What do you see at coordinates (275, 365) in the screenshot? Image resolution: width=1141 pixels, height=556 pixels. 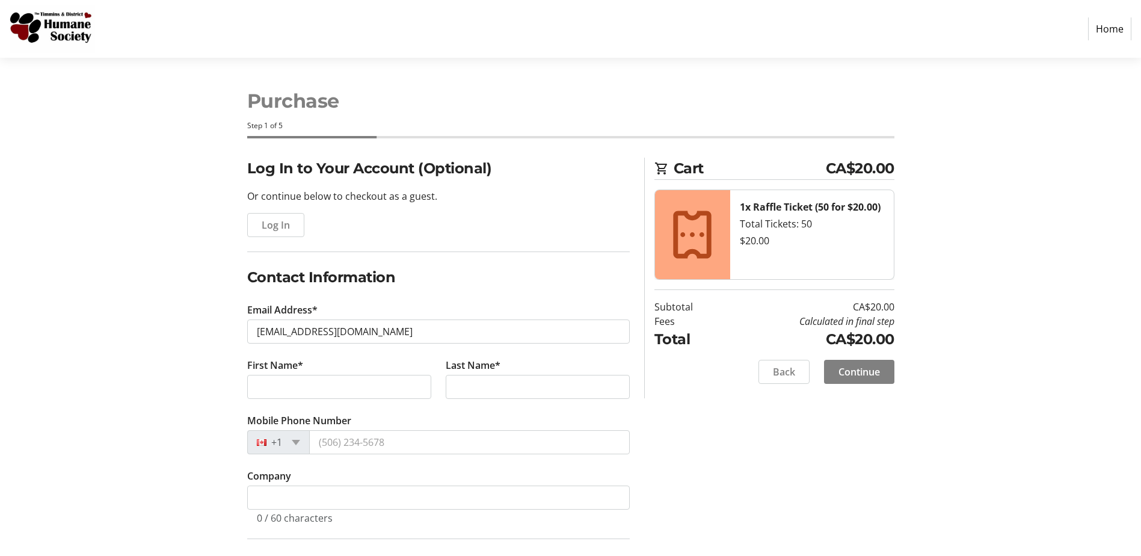 I see `label: First Name*` at bounding box center [275, 365].